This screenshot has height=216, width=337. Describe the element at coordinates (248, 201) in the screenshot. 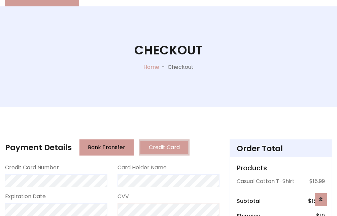

I see `h6: Subtotal` at that location.